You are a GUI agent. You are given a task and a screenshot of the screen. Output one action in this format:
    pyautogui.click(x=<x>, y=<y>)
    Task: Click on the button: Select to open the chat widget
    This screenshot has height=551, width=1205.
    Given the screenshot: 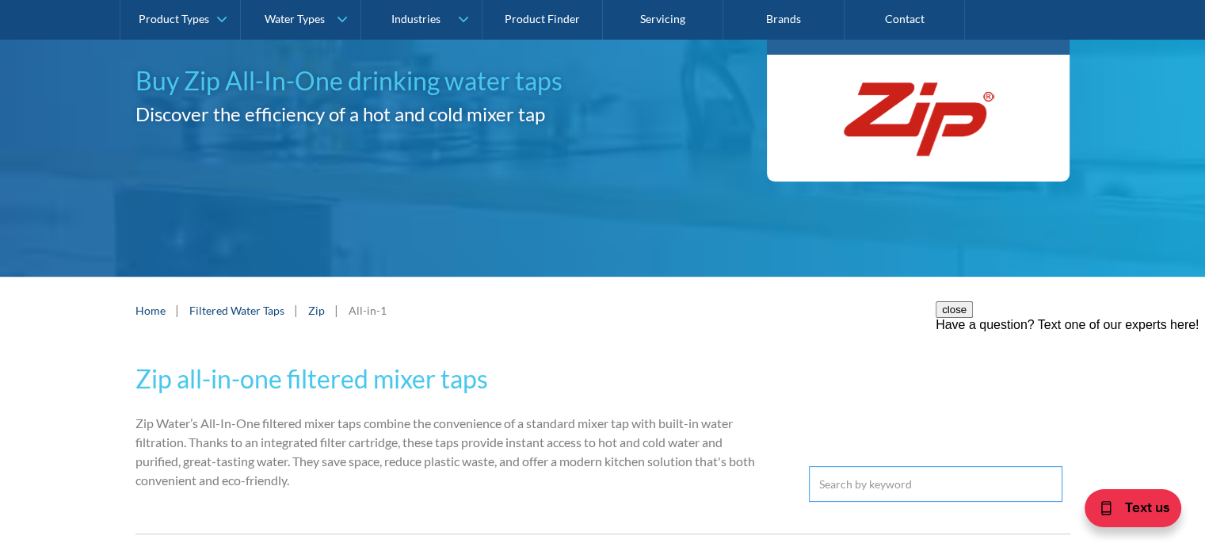 What is the action you would take?
    pyautogui.click(x=86, y=36)
    